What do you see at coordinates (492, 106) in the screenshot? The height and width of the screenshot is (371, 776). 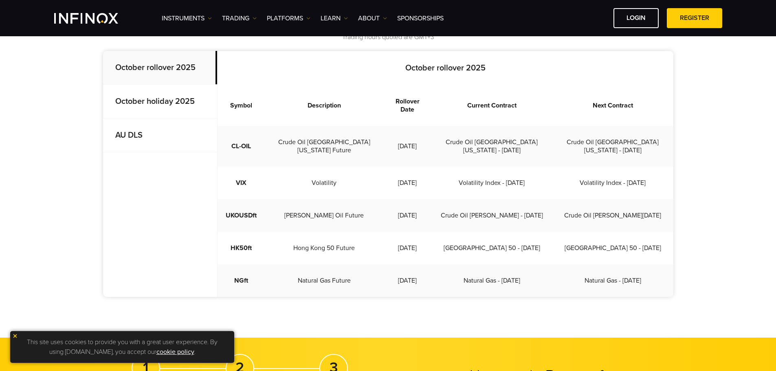 I see `th: Current Contract` at bounding box center [492, 106].